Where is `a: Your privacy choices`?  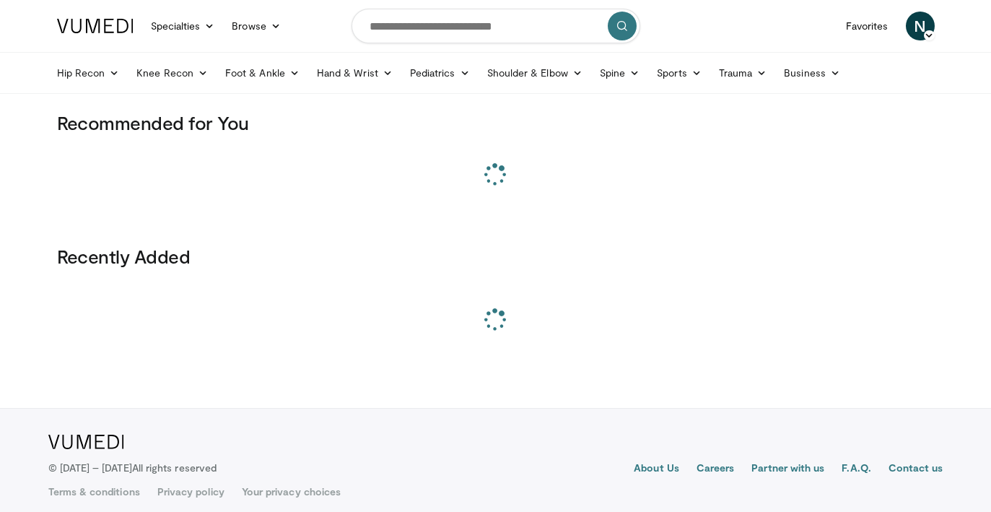 a: Your privacy choices is located at coordinates (291, 491).